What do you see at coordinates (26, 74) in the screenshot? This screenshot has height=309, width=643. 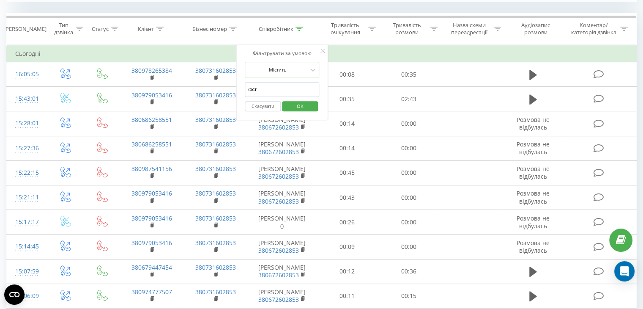 I see `div: 16:05:05` at bounding box center [26, 74].